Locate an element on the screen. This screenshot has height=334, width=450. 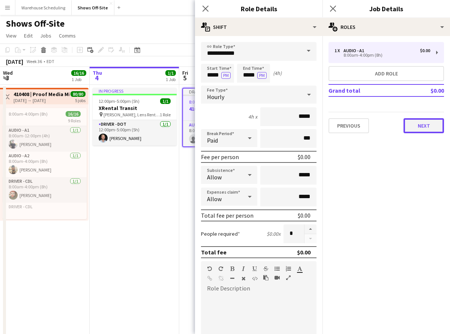
label: People required is located at coordinates (220, 234).